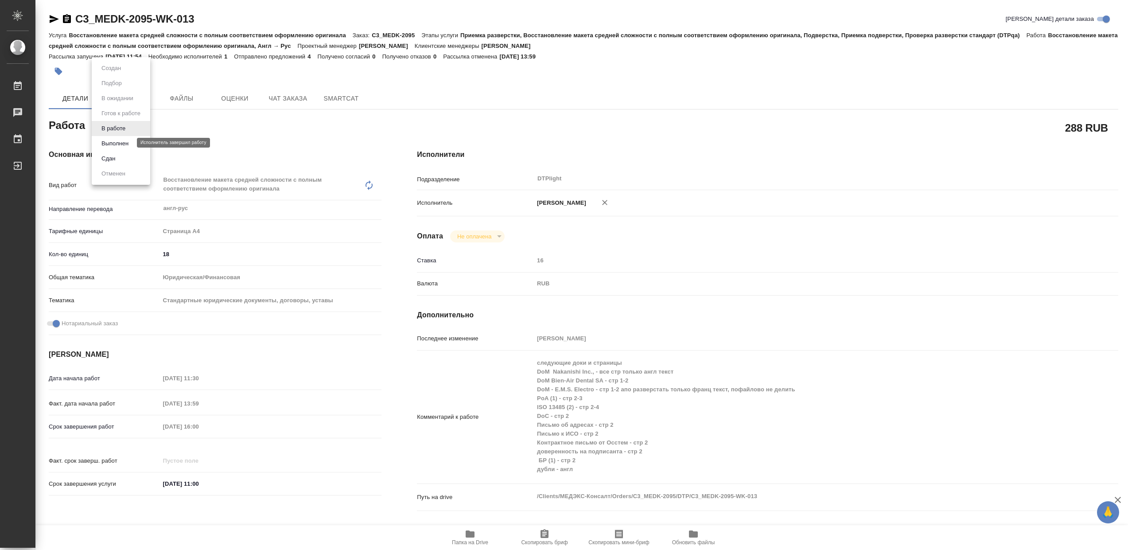 This screenshot has height=550, width=1128. What do you see at coordinates (115, 144) in the screenshot?
I see `button: Выполнен` at bounding box center [115, 144].